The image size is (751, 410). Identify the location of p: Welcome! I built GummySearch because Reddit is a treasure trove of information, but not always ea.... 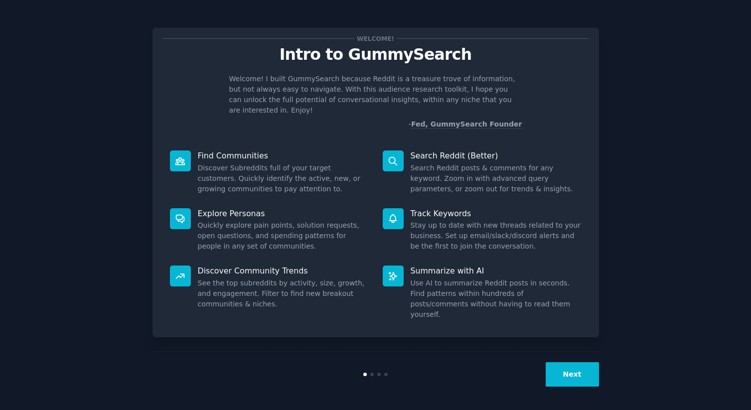
(376, 95).